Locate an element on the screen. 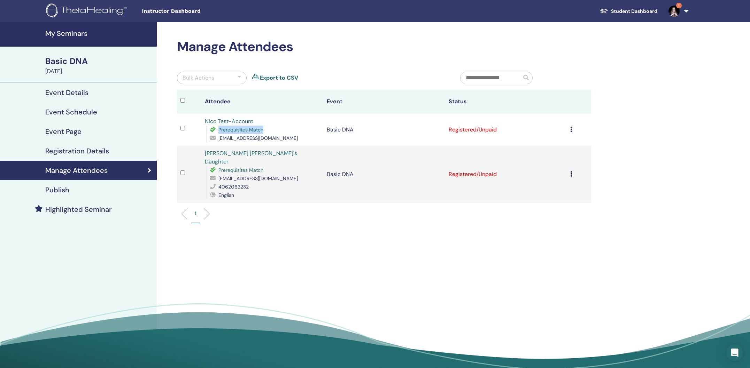 The image size is (750, 368). span: 1 is located at coordinates (679, 6).